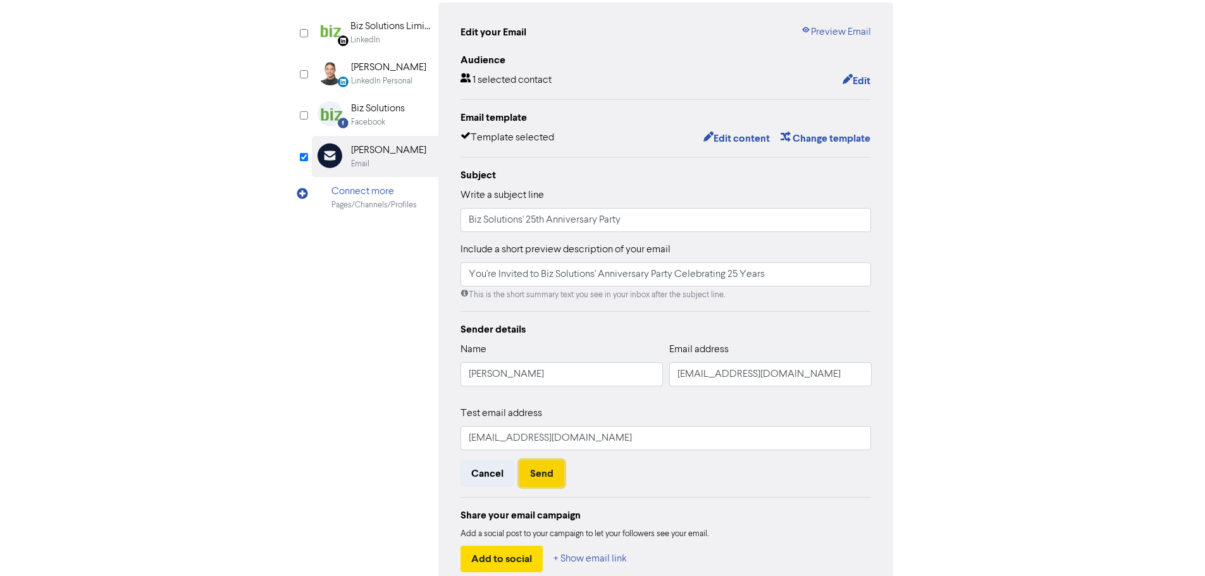 This screenshot has height=576, width=1205. I want to click on div: Email, so click(360, 164).